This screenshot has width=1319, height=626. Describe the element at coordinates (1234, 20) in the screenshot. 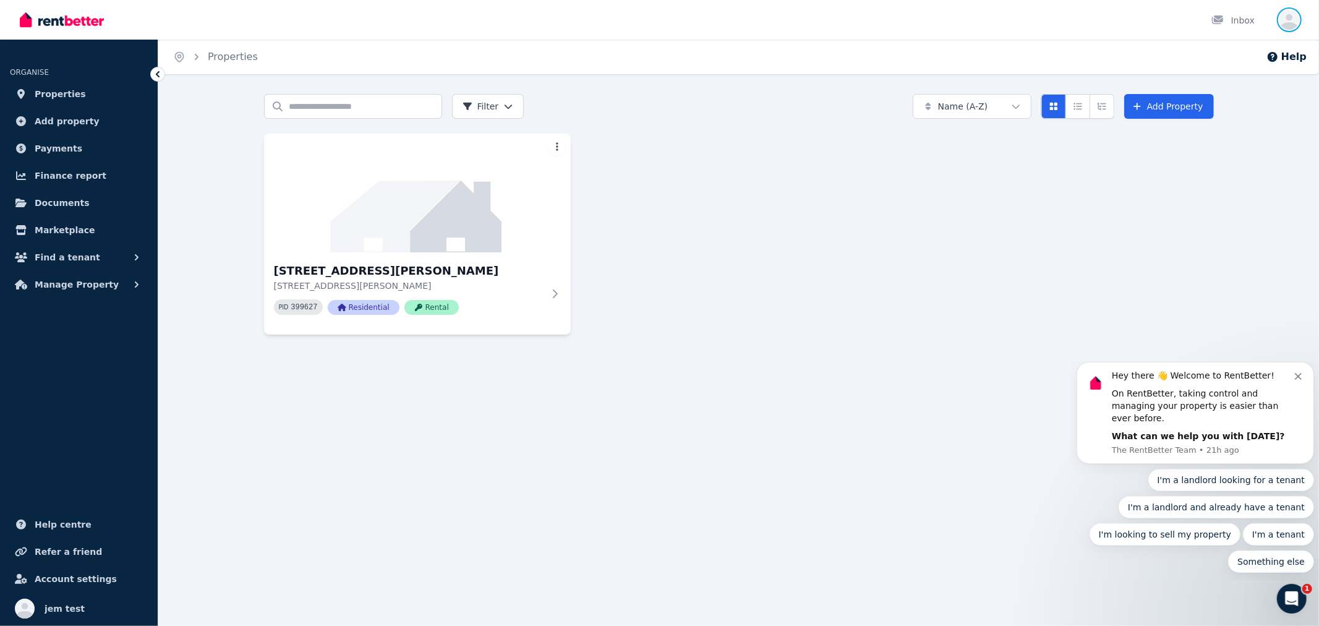

I see `div: Inbox` at that location.